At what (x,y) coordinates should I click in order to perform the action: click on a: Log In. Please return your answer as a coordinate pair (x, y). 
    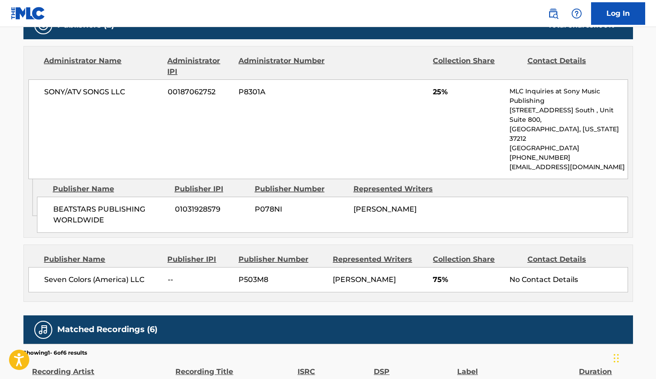
    Looking at the image, I should click on (618, 14).